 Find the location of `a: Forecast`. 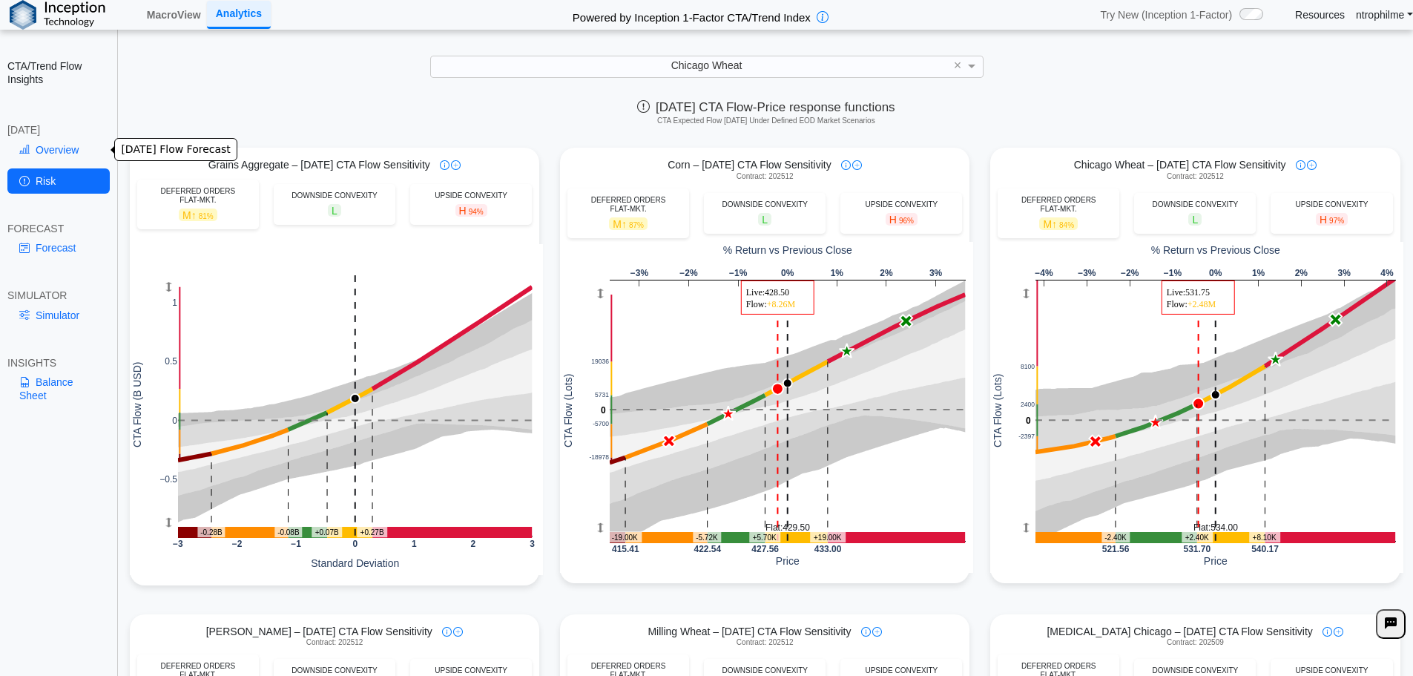

a: Forecast is located at coordinates (59, 248).